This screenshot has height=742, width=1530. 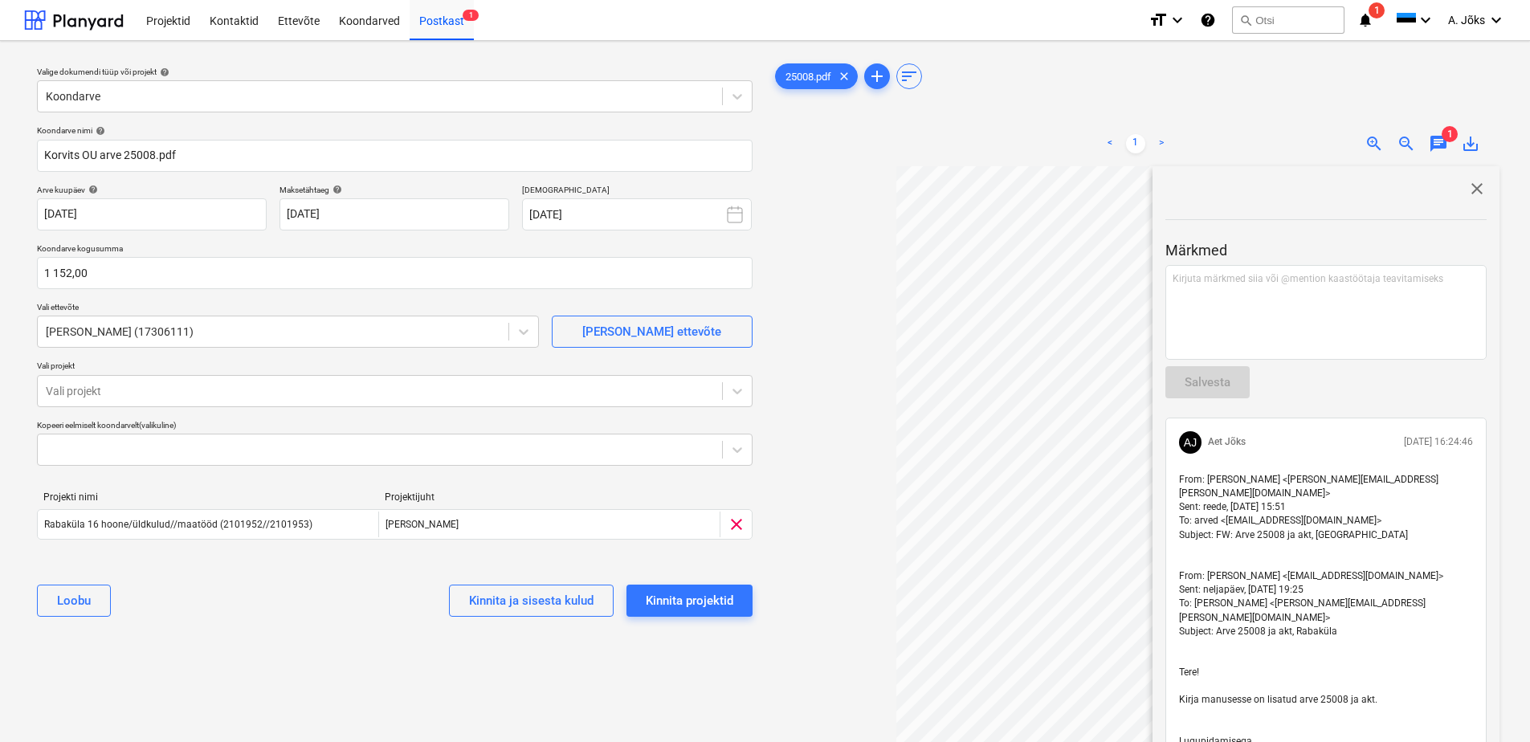 What do you see at coordinates (394, 71) in the screenshot?
I see `div: Valige dokumendi tüüp või projekt` at bounding box center [394, 71].